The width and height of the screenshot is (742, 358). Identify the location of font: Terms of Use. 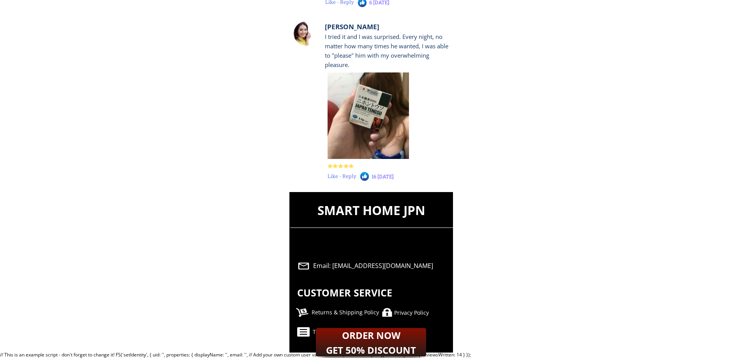
(330, 332).